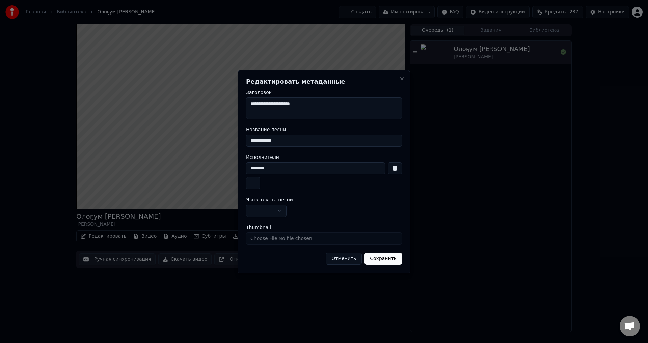 This screenshot has height=343, width=648. What do you see at coordinates (383, 259) in the screenshot?
I see `button: Сохранить` at bounding box center [383, 259].